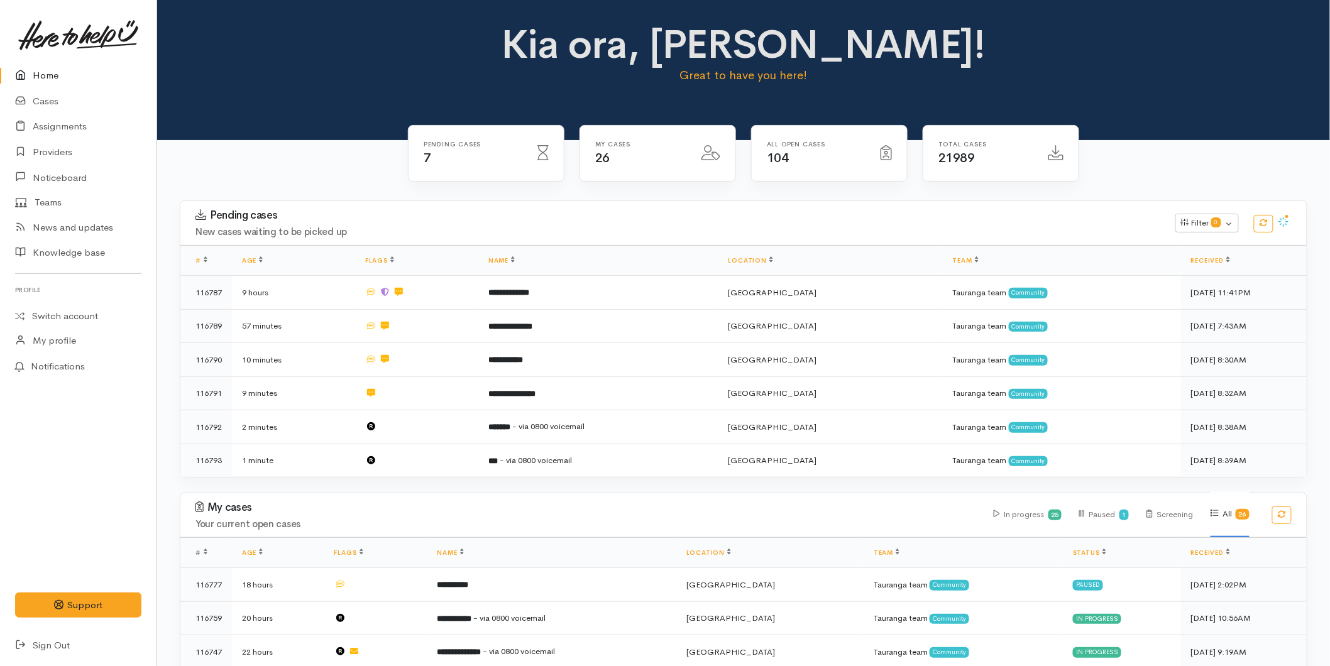  Describe the element at coordinates (206, 326) in the screenshot. I see `td: 116789` at that location.